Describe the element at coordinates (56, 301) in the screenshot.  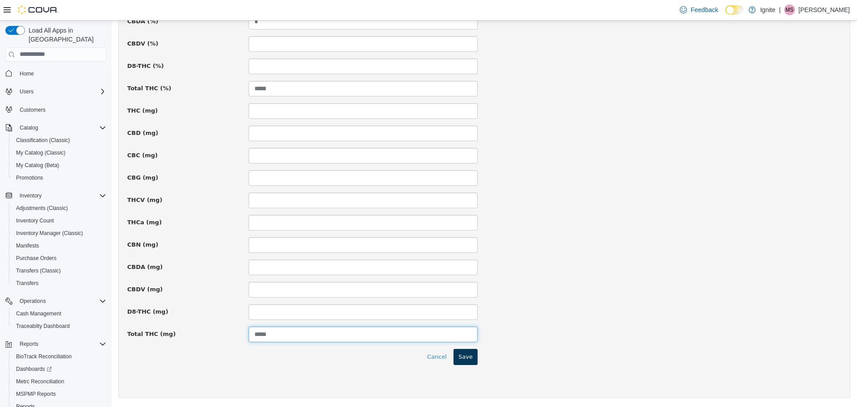
I see `button: Operations` at that location.